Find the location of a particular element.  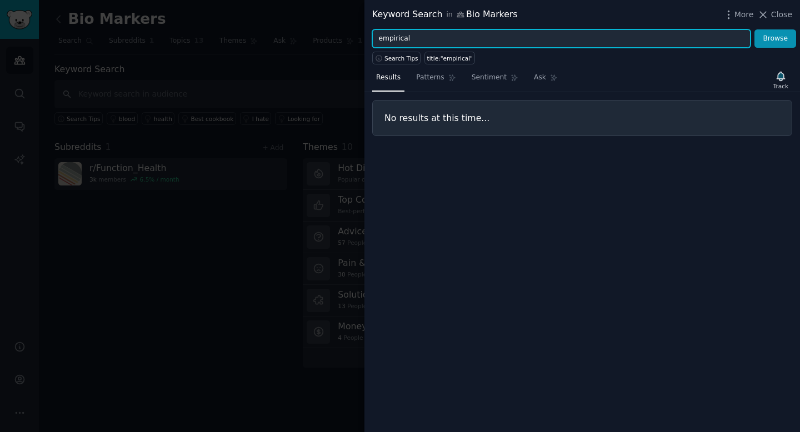

span: More is located at coordinates (744, 14).